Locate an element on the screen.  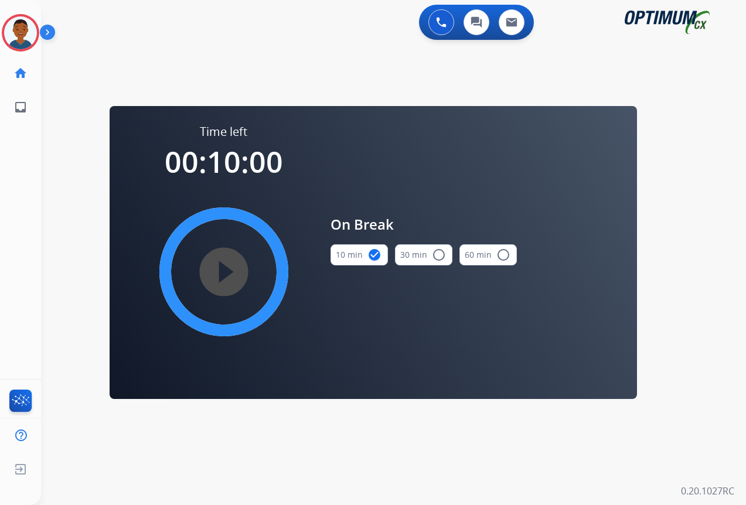
span: On Break is located at coordinates (424, 224).